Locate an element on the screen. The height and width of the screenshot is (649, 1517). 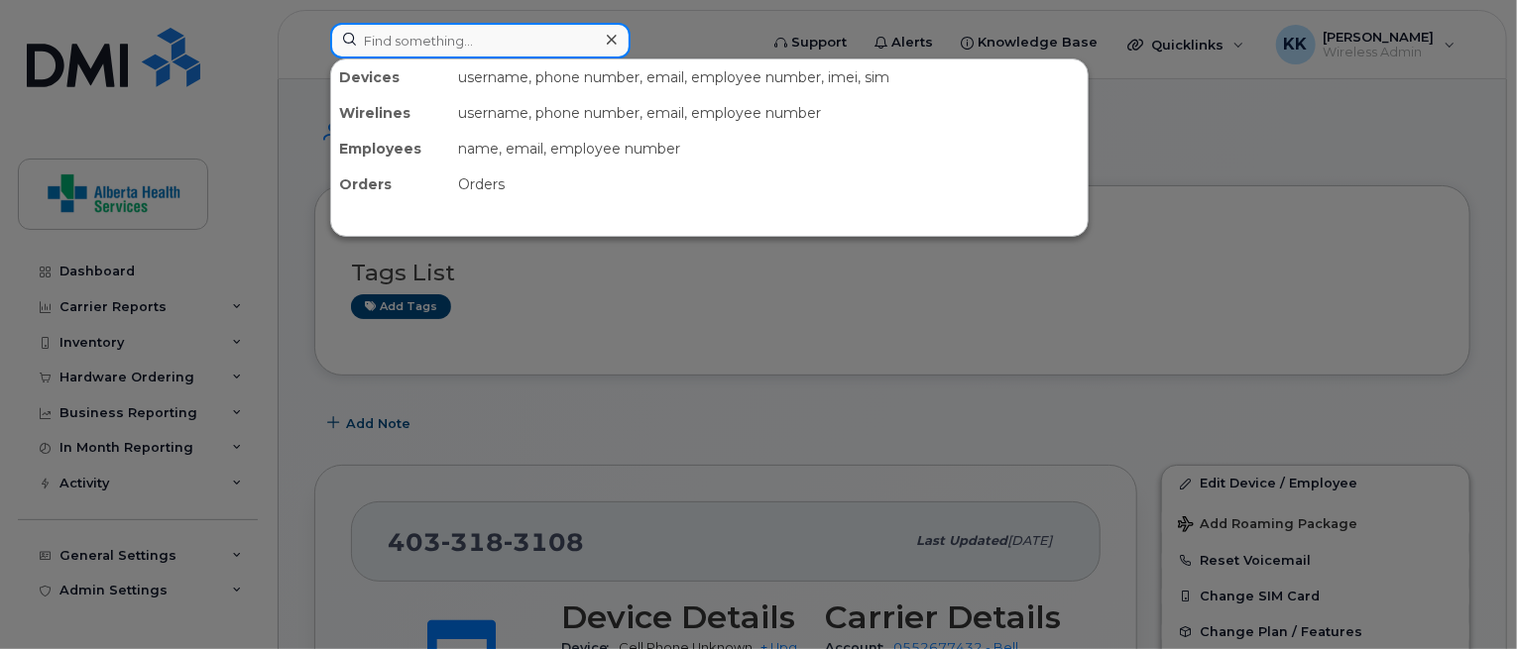
div: username, phone number, email, employee number, imei, sim is located at coordinates (768, 77).